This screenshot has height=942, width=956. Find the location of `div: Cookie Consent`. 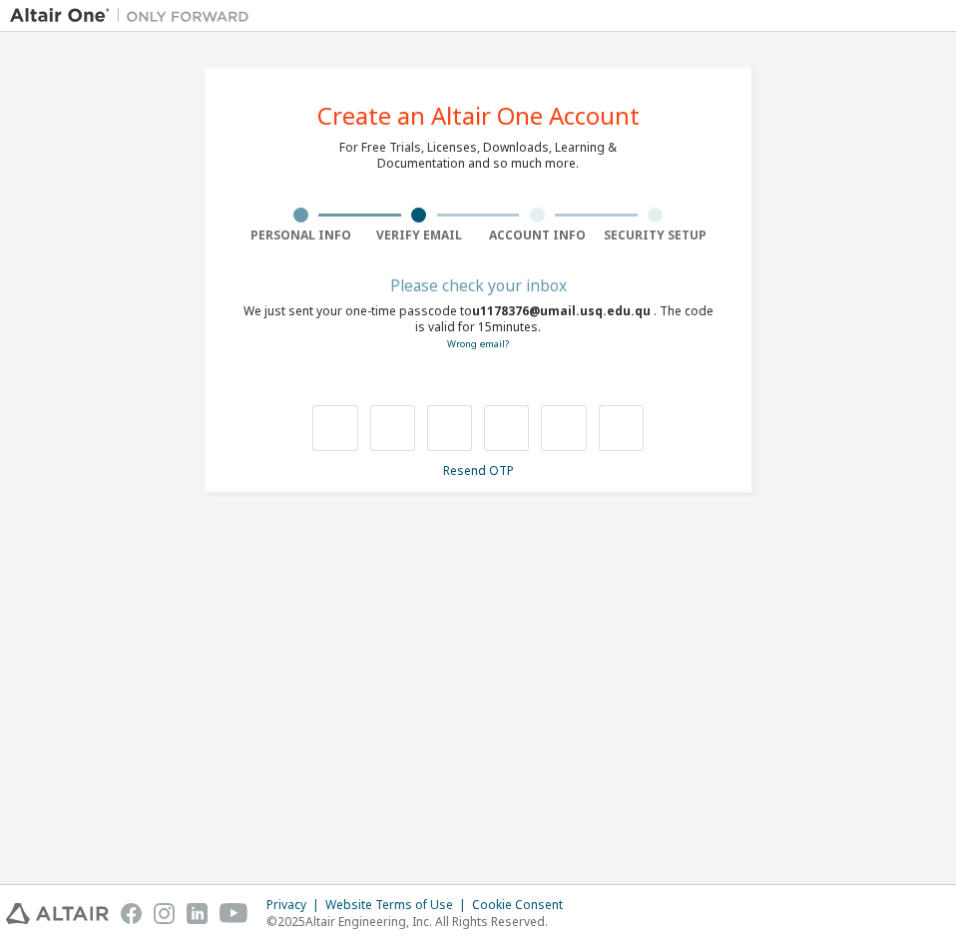

div: Cookie Consent is located at coordinates (523, 905).